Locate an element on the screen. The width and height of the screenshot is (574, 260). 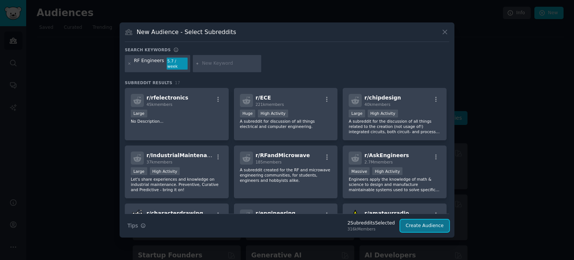
span: r/ RFandMicrowave is located at coordinates (283, 155).